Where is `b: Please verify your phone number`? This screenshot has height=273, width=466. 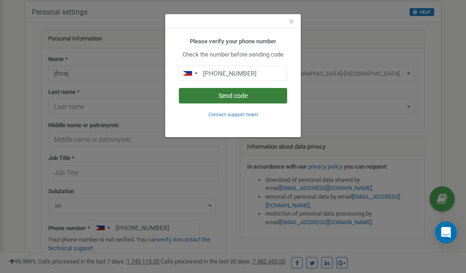 b: Please verify your phone number is located at coordinates (233, 41).